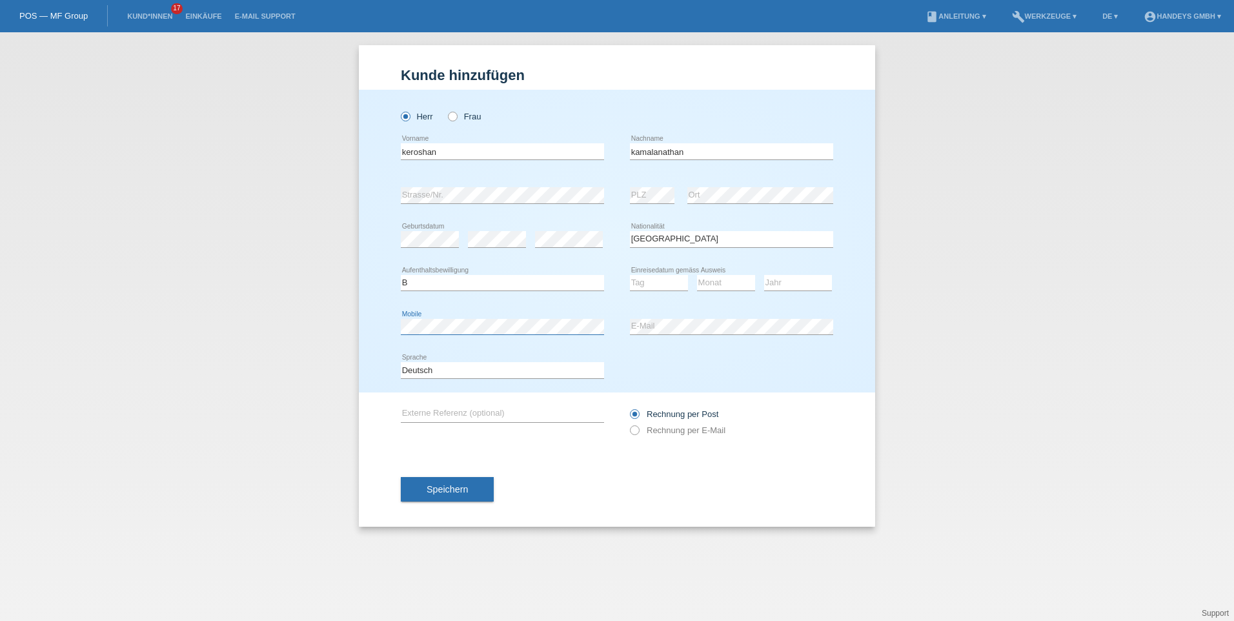  Describe the element at coordinates (464, 116) in the screenshot. I see `label: Frau` at that location.